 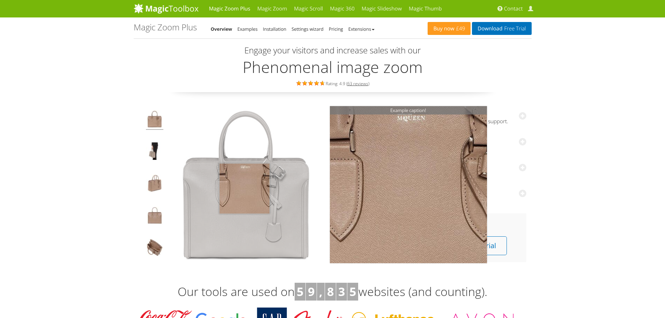 What do you see at coordinates (432, 167) in the screenshot?
I see `a: Used by the bestJoin the company of Google, Coca-Cola and 40,000+ others` at bounding box center [432, 167].